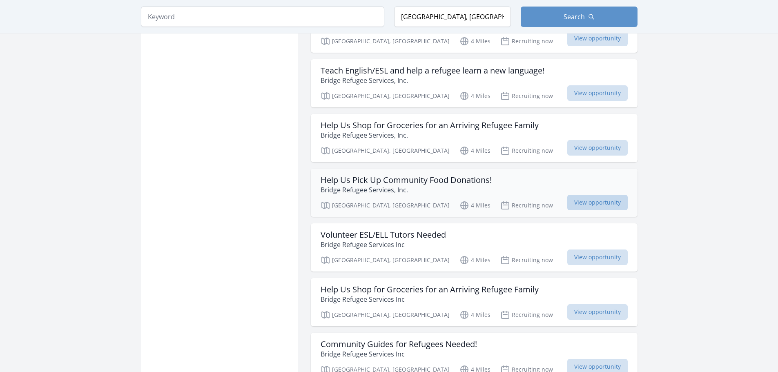 The height and width of the screenshot is (372, 778). Describe the element at coordinates (474, 138) in the screenshot. I see `a: Help Us Shop for Groceries for an Arriving Refugee Family Bridge Refugee Services, Inc. [GEOGRAPH...` at that location.